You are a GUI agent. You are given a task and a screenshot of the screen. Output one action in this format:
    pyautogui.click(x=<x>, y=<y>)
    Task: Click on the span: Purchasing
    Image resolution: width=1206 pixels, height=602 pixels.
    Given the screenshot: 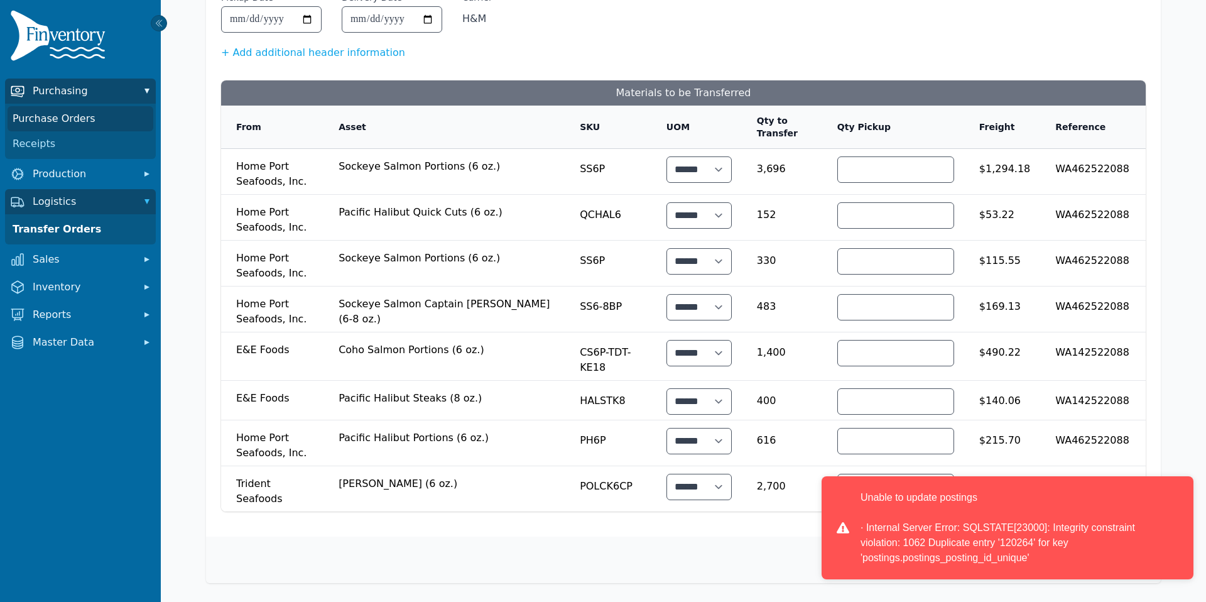 What is the action you would take?
    pyautogui.click(x=83, y=91)
    